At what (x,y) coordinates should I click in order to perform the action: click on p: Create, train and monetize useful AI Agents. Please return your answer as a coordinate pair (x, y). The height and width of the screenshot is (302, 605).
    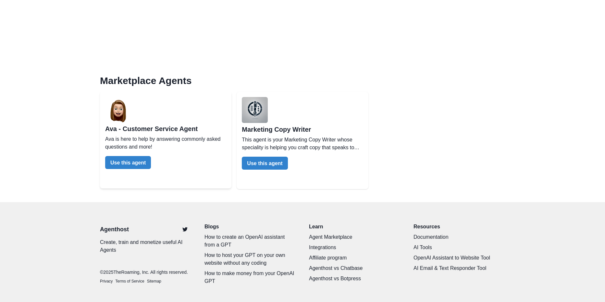
    Looking at the image, I should click on (146, 246).